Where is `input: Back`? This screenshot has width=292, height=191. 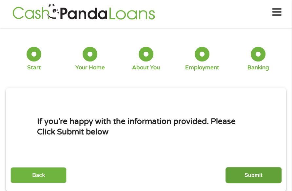 input: Back is located at coordinates (38, 175).